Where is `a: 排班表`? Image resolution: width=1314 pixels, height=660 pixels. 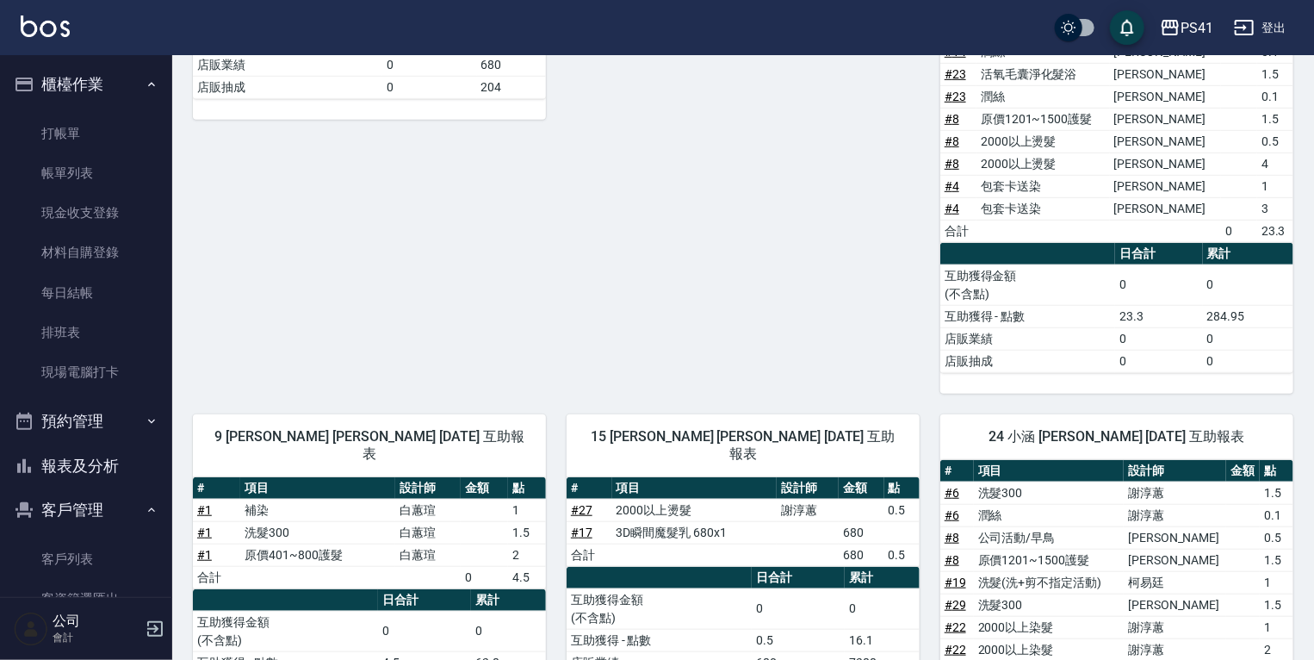
a: 排班表 is located at coordinates (86, 332).